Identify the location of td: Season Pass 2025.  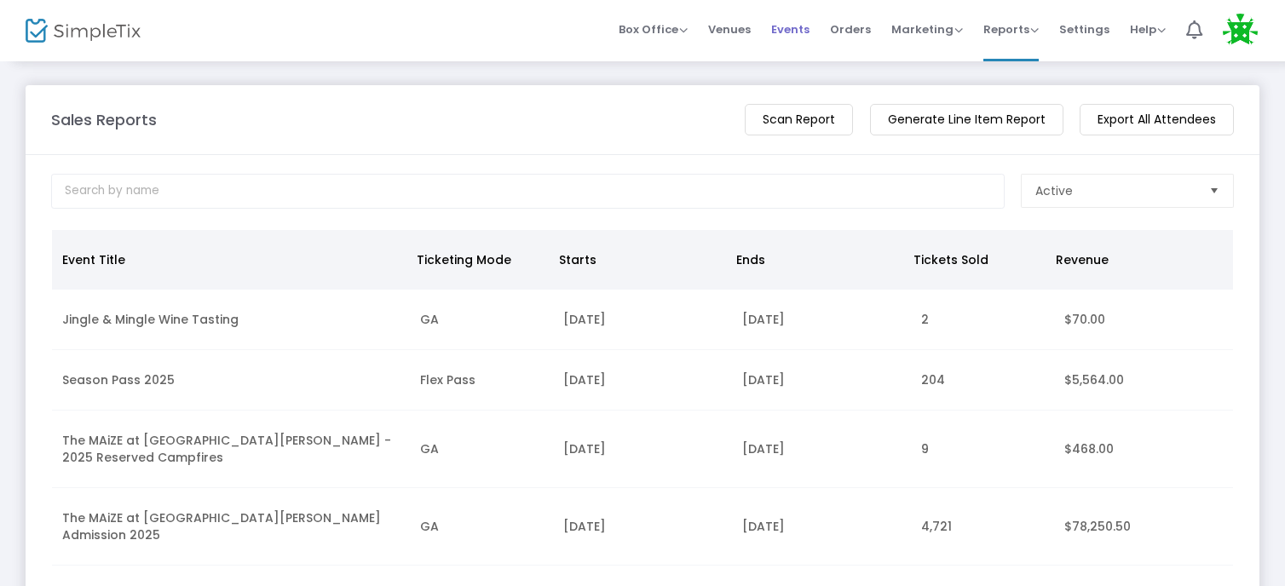
(231, 380).